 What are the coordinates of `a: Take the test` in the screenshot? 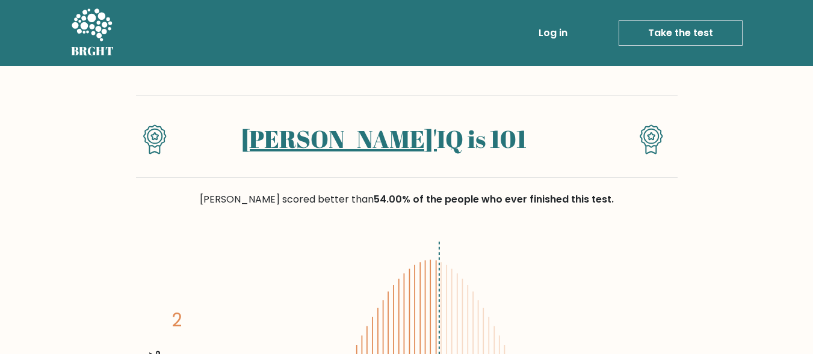 It's located at (680, 33).